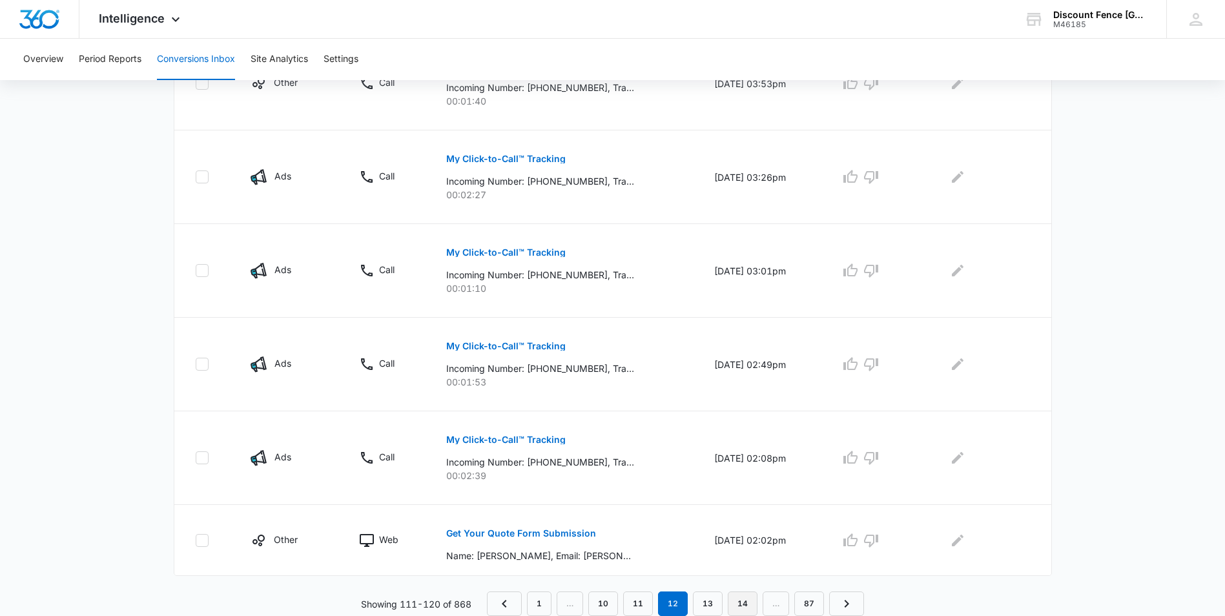  Describe the element at coordinates (1100, 15) in the screenshot. I see `div: account name` at that location.